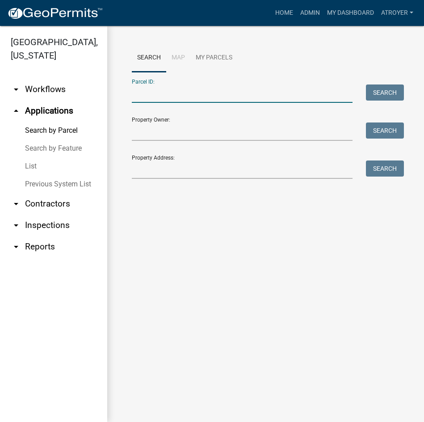 This screenshot has width=424, height=422. I want to click on a: Admin, so click(310, 13).